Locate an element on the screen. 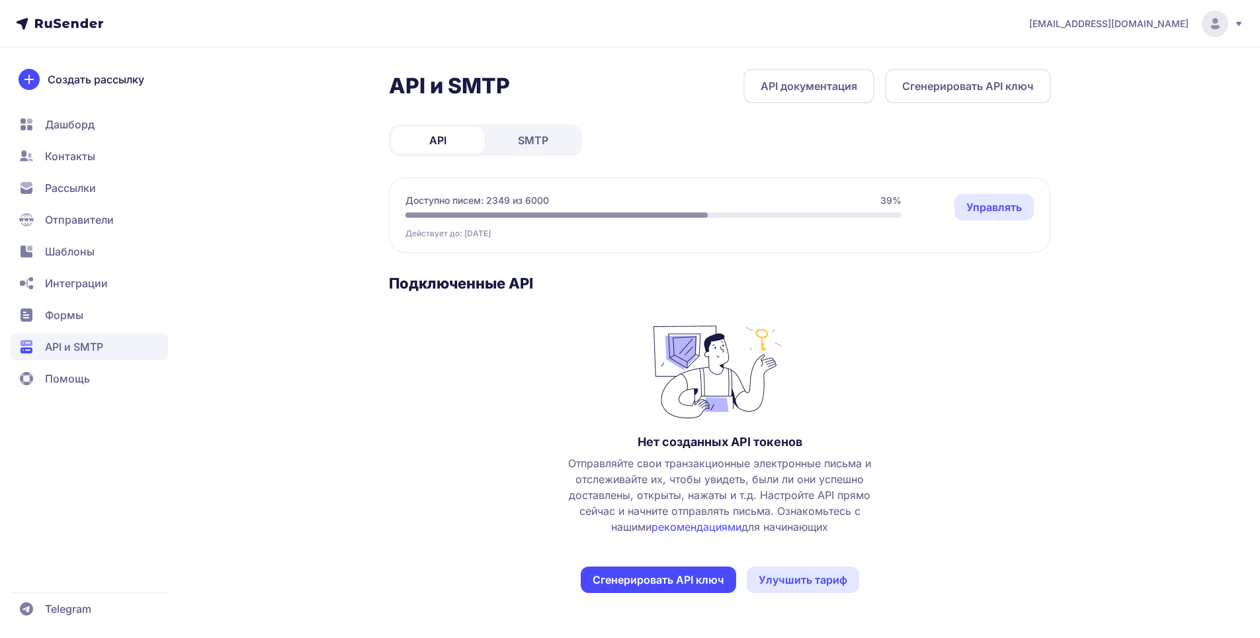 This screenshot has height=638, width=1260. a: API документация is located at coordinates (809, 86).